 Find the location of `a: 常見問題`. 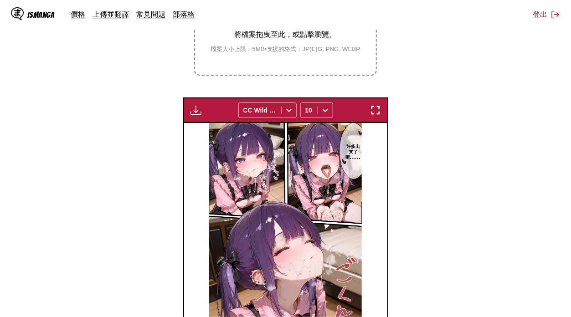

a: 常見問題 is located at coordinates (151, 14).